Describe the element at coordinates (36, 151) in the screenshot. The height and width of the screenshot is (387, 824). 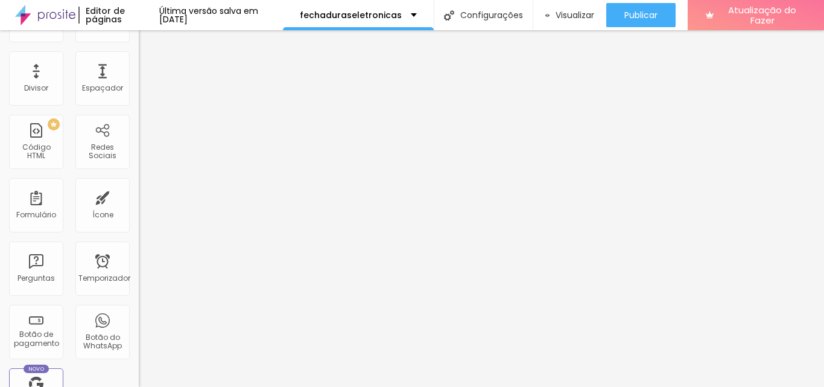
I see `font: Código HTML` at that location.